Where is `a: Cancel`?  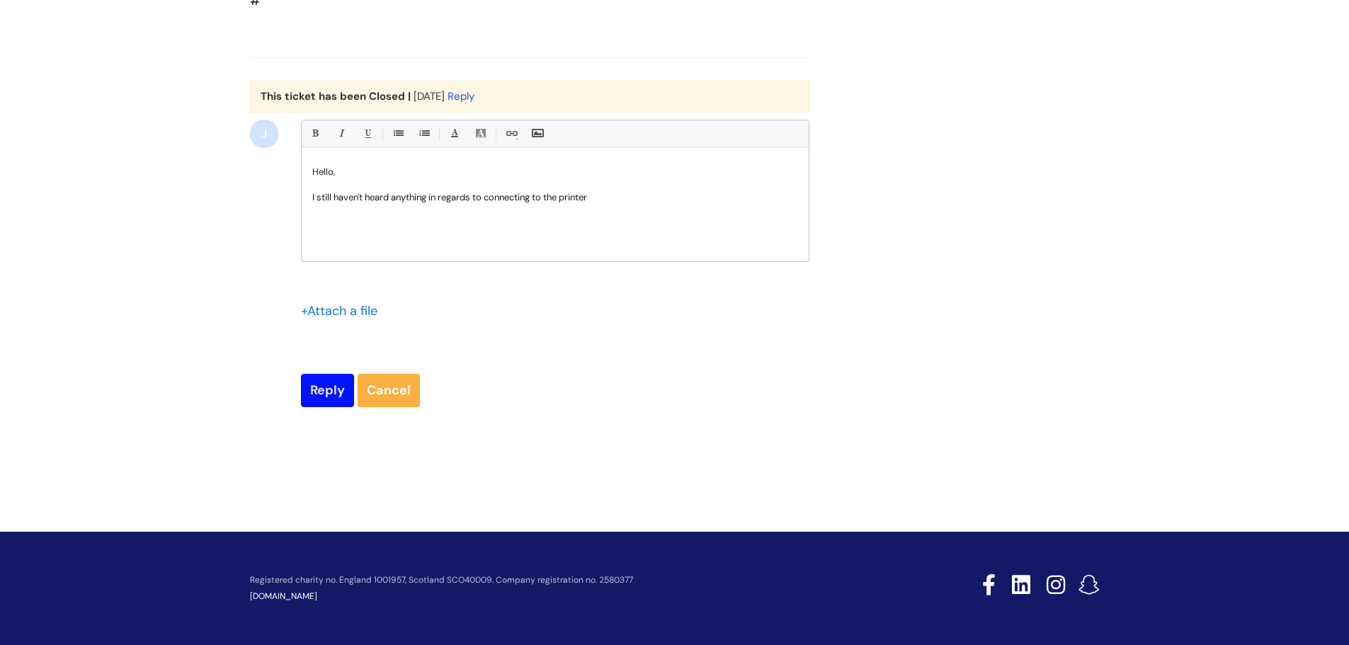 a: Cancel is located at coordinates (389, 390).